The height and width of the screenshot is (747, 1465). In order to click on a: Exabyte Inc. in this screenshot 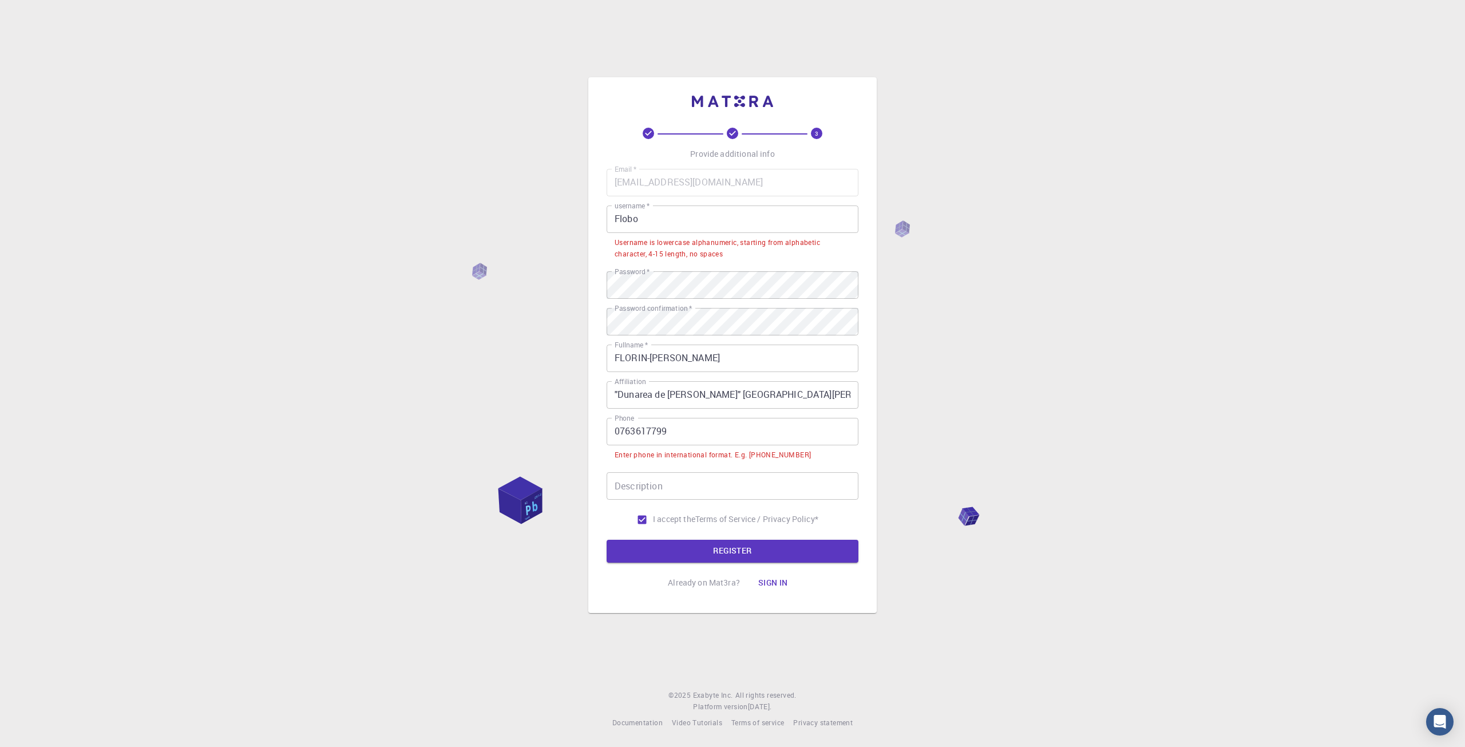, I will do `click(713, 695)`.